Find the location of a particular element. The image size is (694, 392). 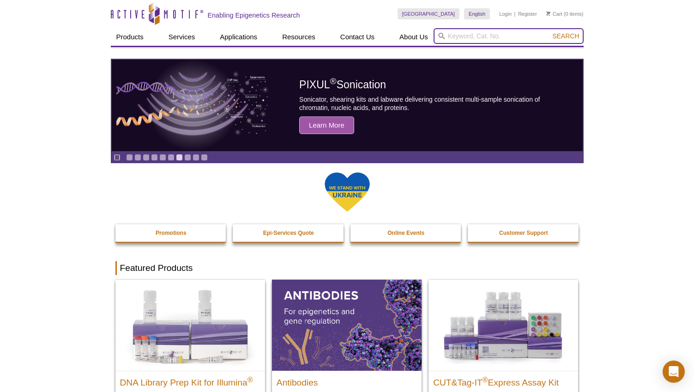

li: (0 items) is located at coordinates (565, 14).